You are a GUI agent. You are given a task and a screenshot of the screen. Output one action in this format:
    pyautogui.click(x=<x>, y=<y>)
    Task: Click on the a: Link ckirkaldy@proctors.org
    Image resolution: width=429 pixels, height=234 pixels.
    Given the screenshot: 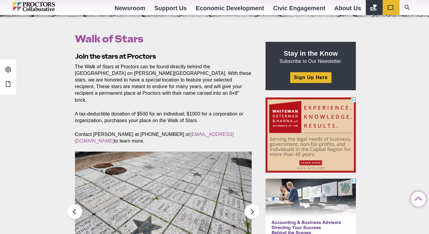 What is the action you would take?
    pyautogui.click(x=154, y=138)
    